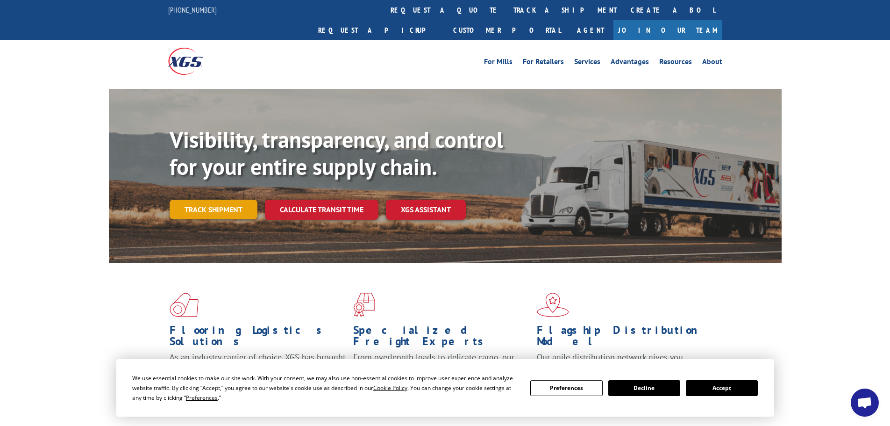 The width and height of the screenshot is (890, 426). I want to click on span: Cookie Policy, so click(390, 387).